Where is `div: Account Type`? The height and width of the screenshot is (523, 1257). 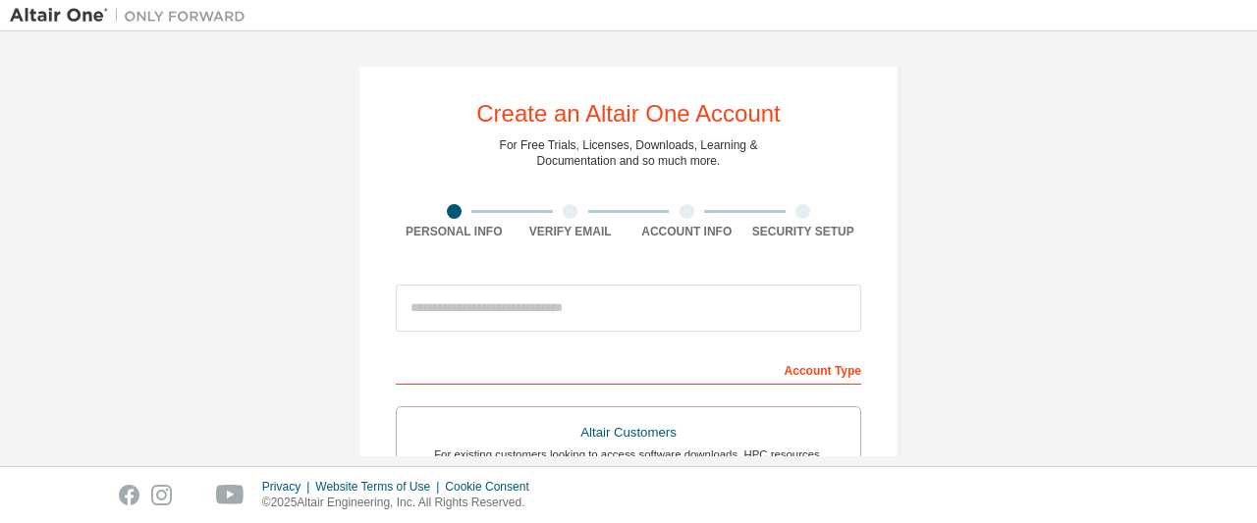 div: Account Type is located at coordinates (628, 369).